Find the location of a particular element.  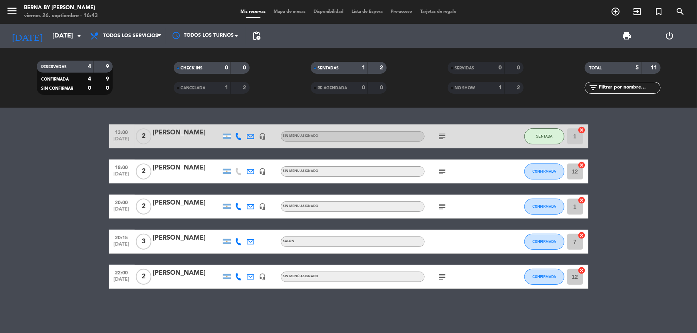

span: 18:00 is located at coordinates (122, 167).